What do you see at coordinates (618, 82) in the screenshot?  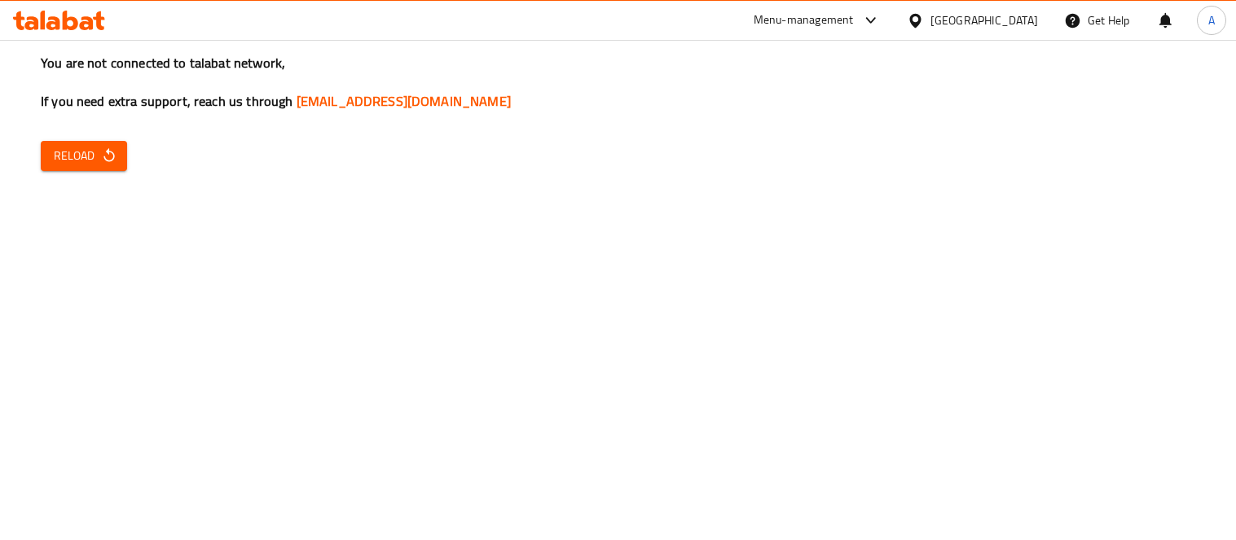 I see `h3: You are not connected to talabat network, If you need extra support, reach us through` at bounding box center [618, 82].